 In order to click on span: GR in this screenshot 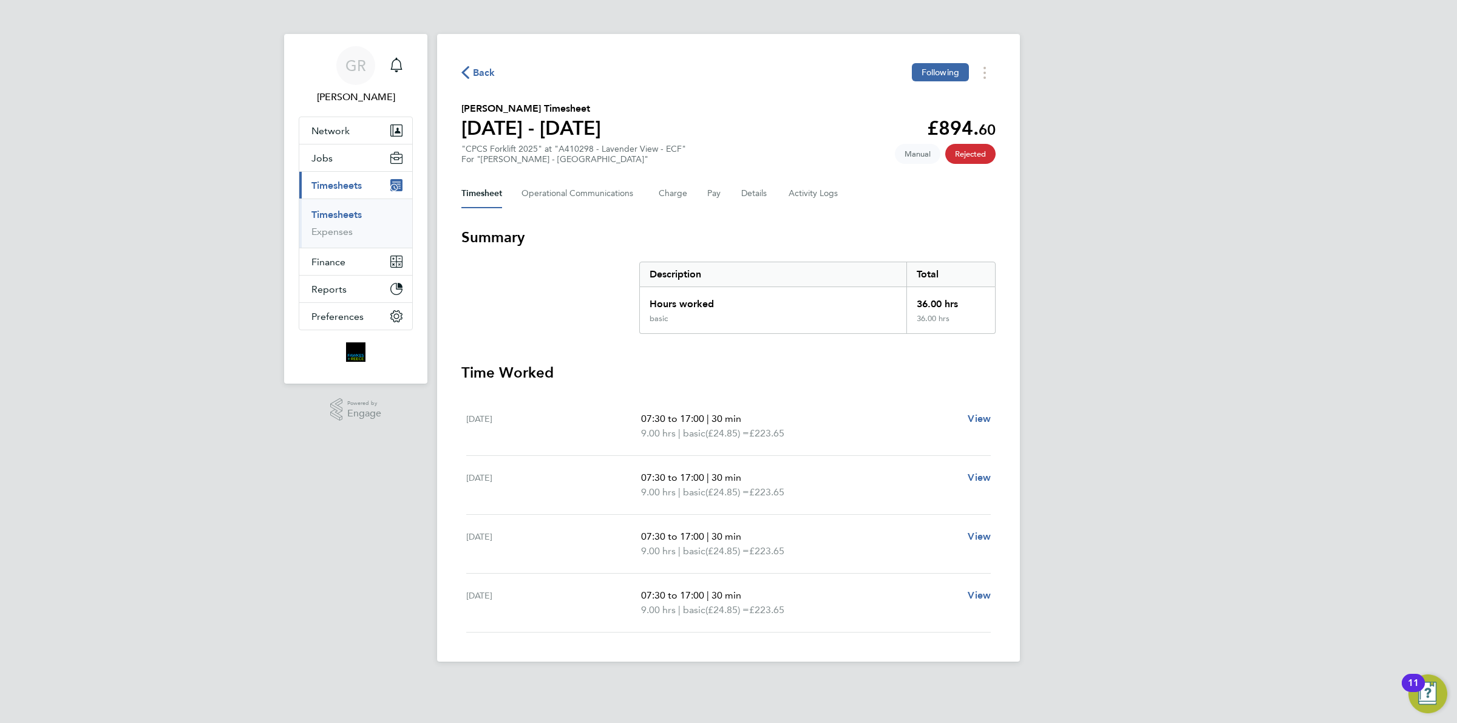, I will do `click(356, 66)`.